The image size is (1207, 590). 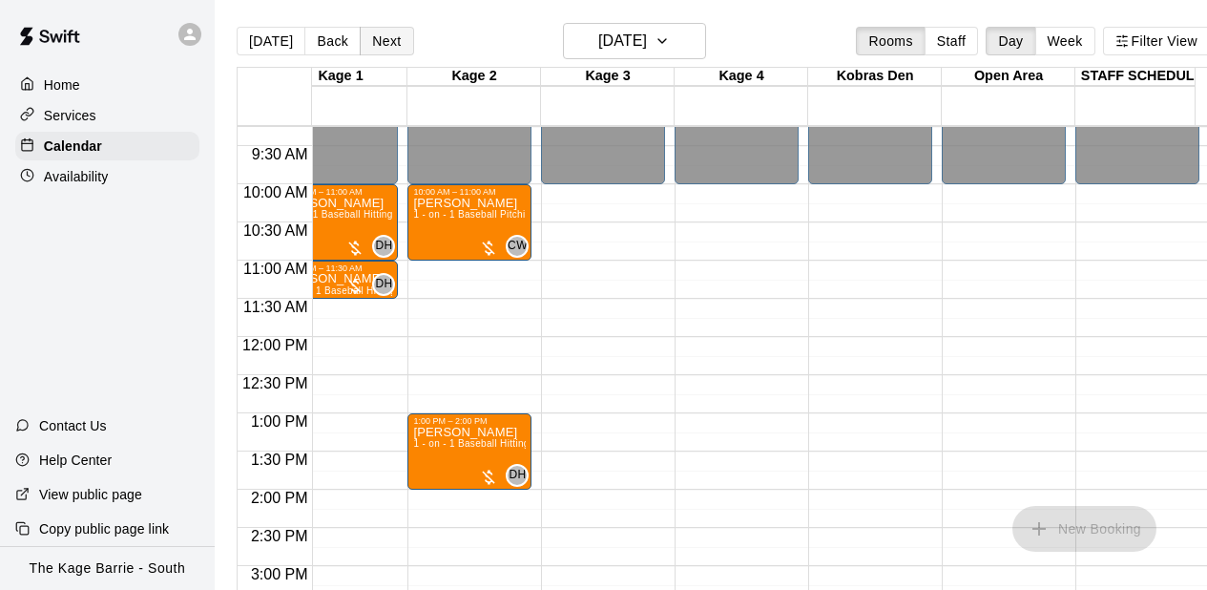 I want to click on span: 10:00 AM, so click(x=276, y=192).